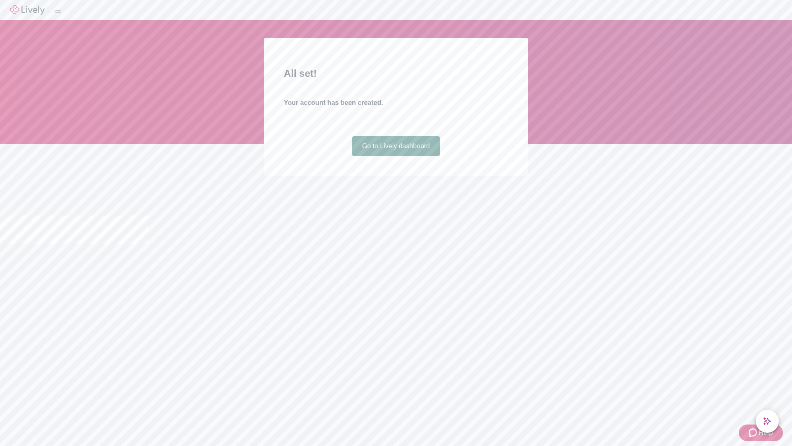 The width and height of the screenshot is (792, 446). I want to click on span: Help, so click(766, 432).